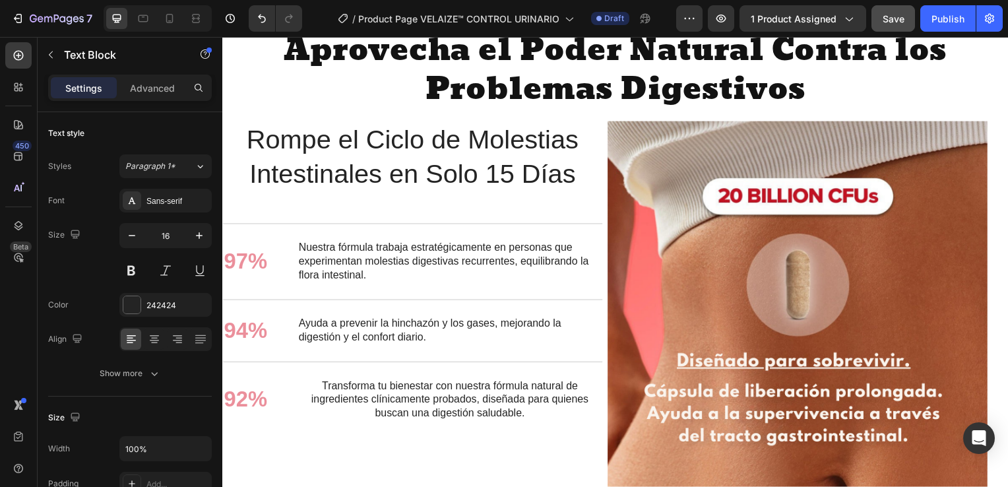  What do you see at coordinates (130, 373) in the screenshot?
I see `button: Show more` at bounding box center [130, 373].